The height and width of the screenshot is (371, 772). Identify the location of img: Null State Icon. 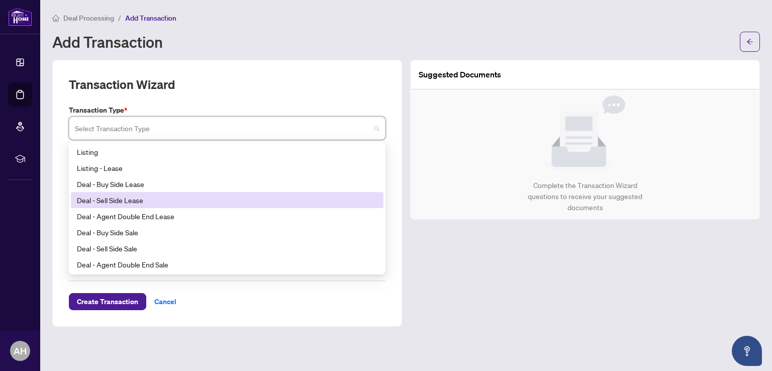
(585, 134).